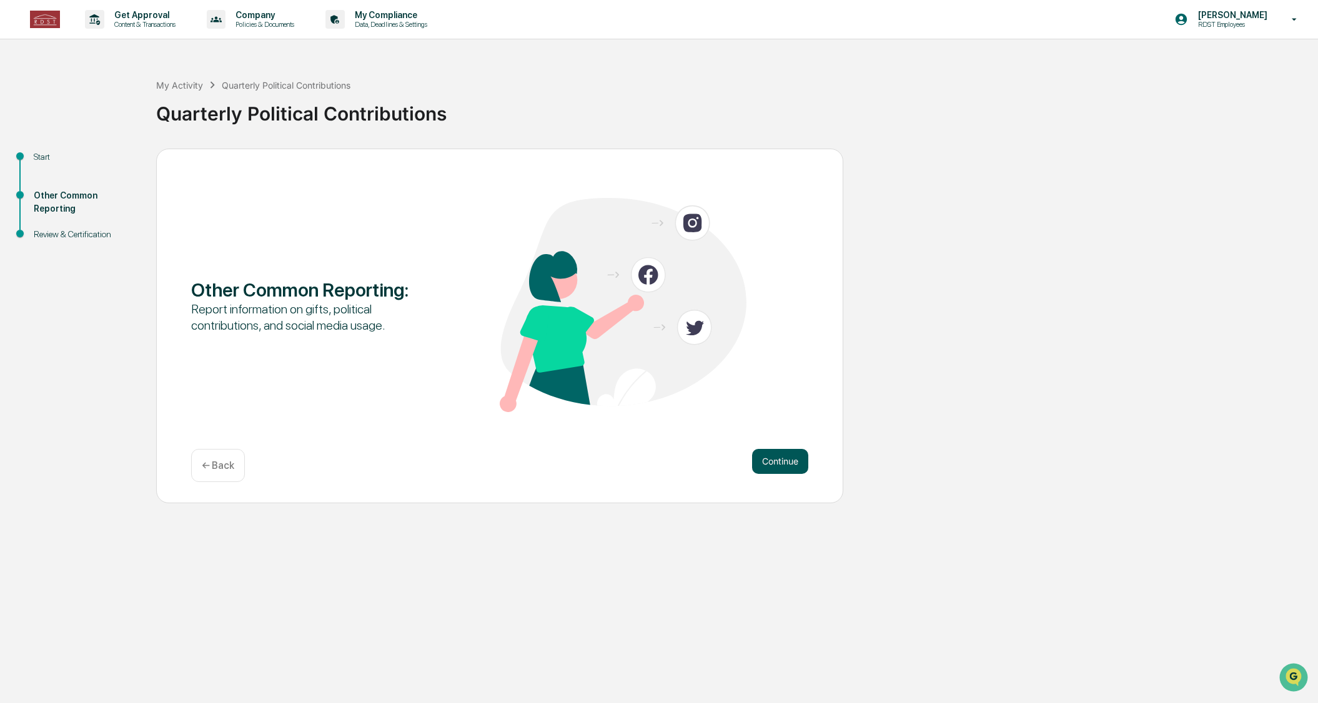  I want to click on a: 🖐️Preclearance, so click(46, 164).